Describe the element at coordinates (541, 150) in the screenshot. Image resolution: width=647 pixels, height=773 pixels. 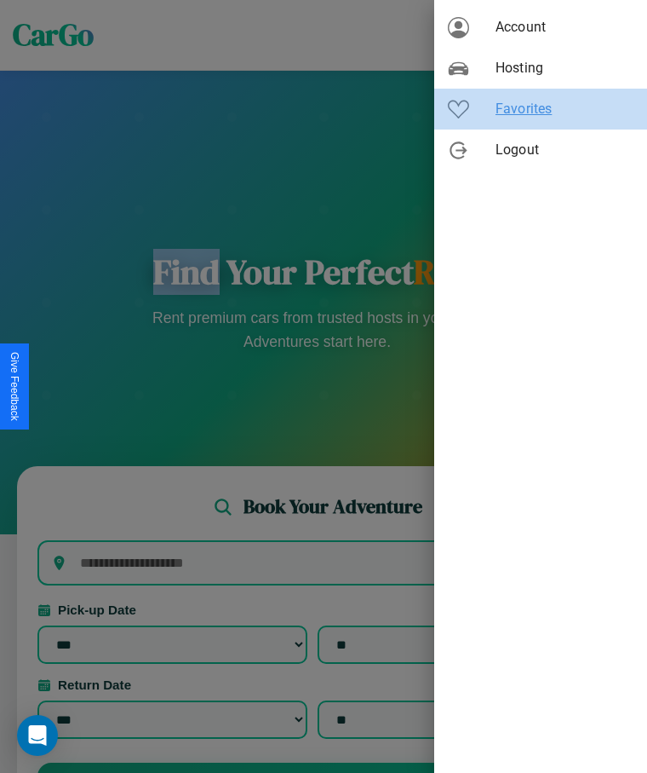
I see `div: Logout` at that location.